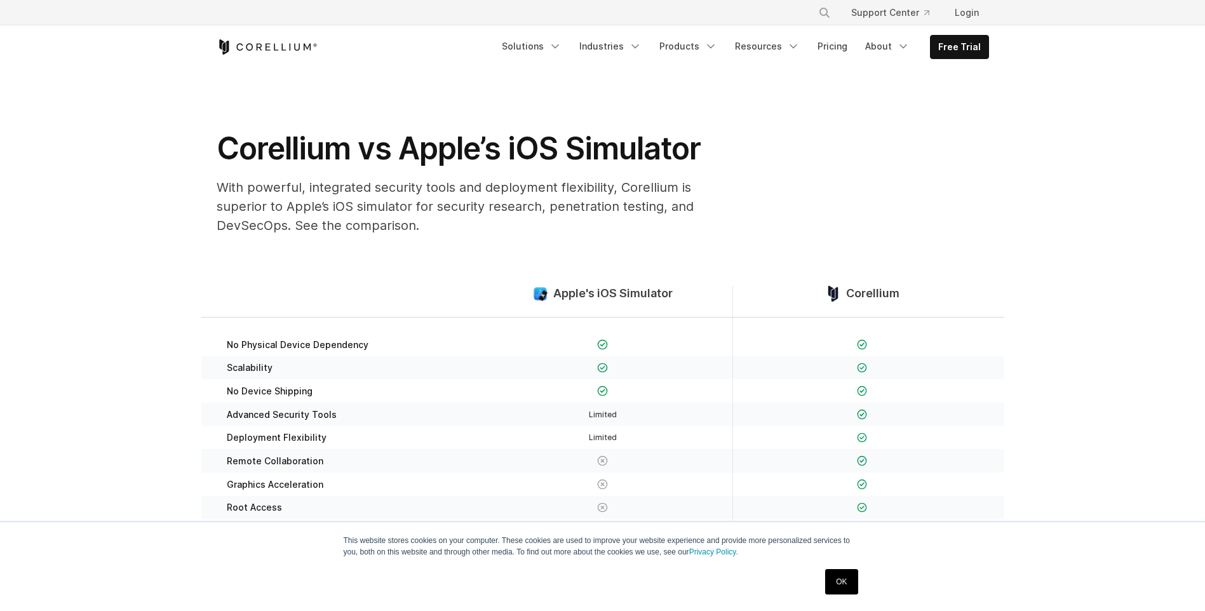 The image size is (1205, 611). Describe the element at coordinates (540, 293) in the screenshot. I see `img: compare_ios-simulator--large` at that location.